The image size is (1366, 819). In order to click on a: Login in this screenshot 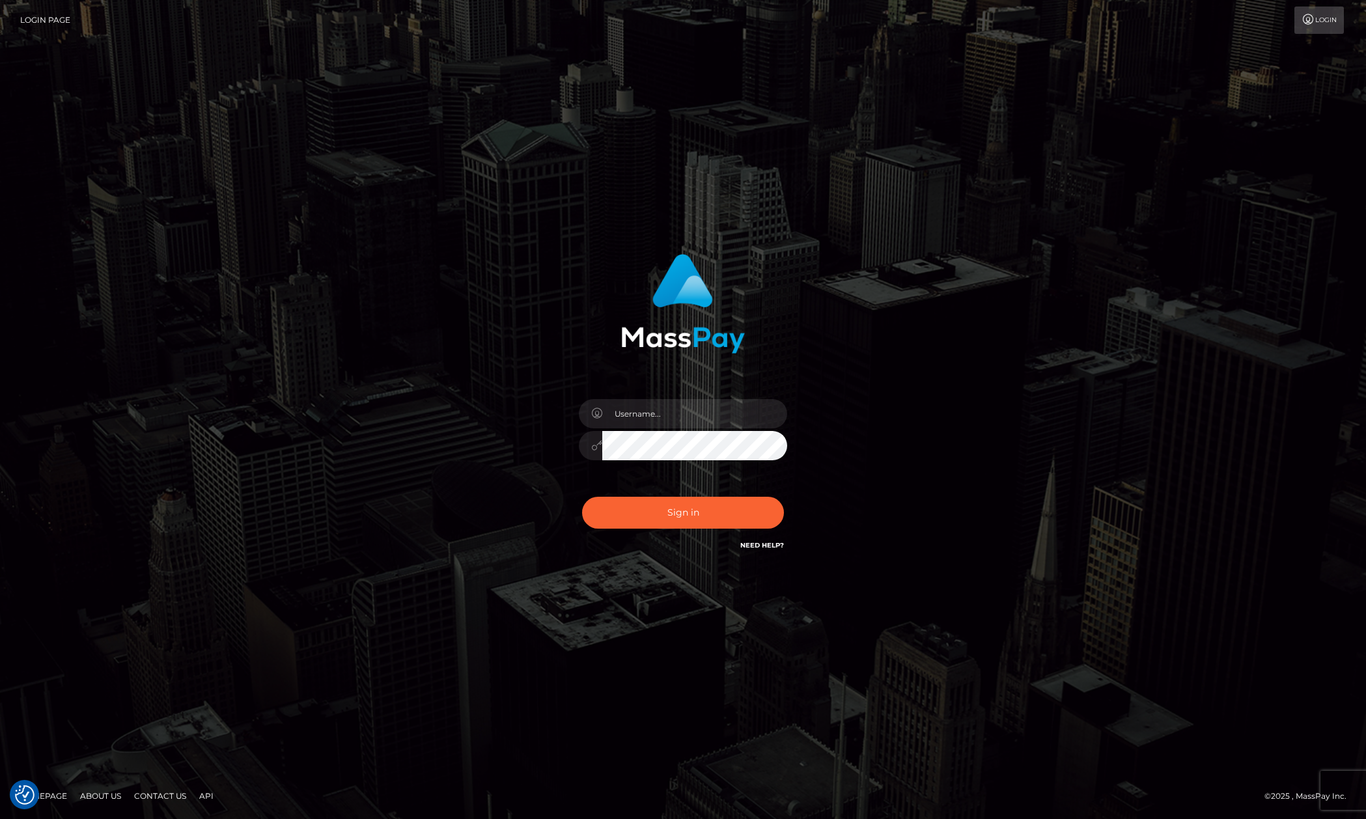, I will do `click(1319, 20)`.